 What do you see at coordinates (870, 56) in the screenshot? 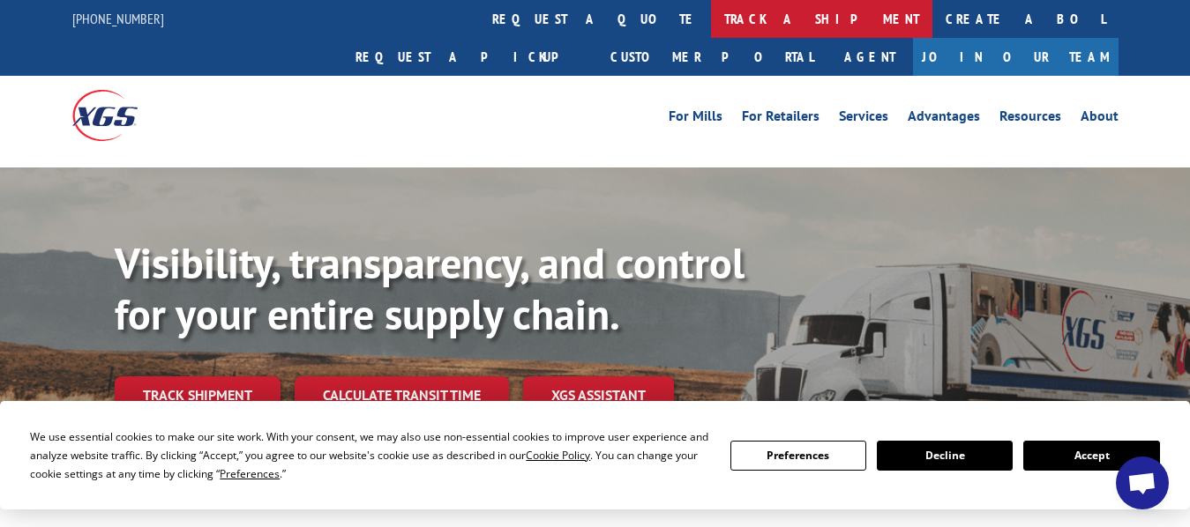
I see `a: Agent` at bounding box center [870, 56].